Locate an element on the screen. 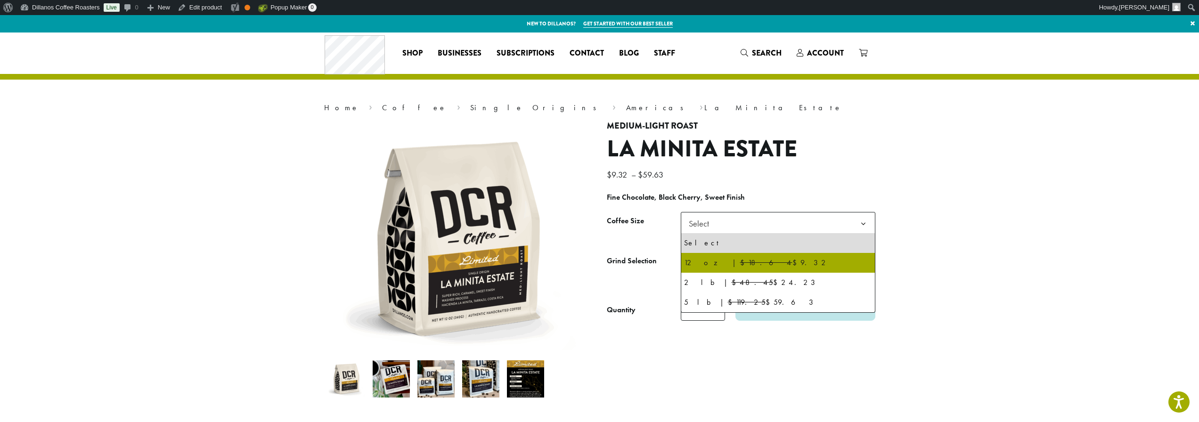 The width and height of the screenshot is (1199, 422). a: Live is located at coordinates (112, 8).